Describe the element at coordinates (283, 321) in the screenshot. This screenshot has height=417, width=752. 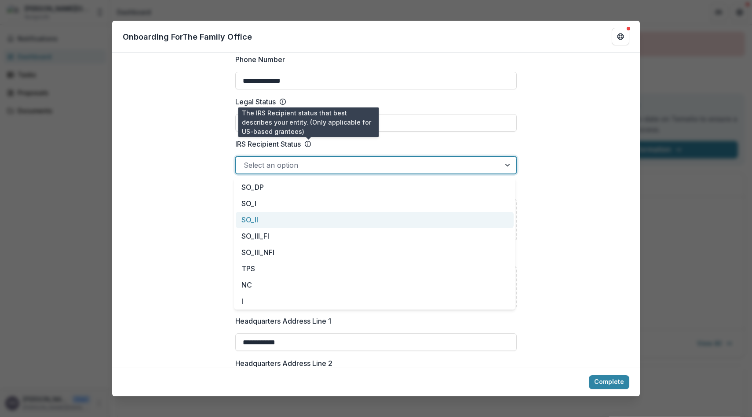
I see `p: Headquarters Address Line 1` at that location.